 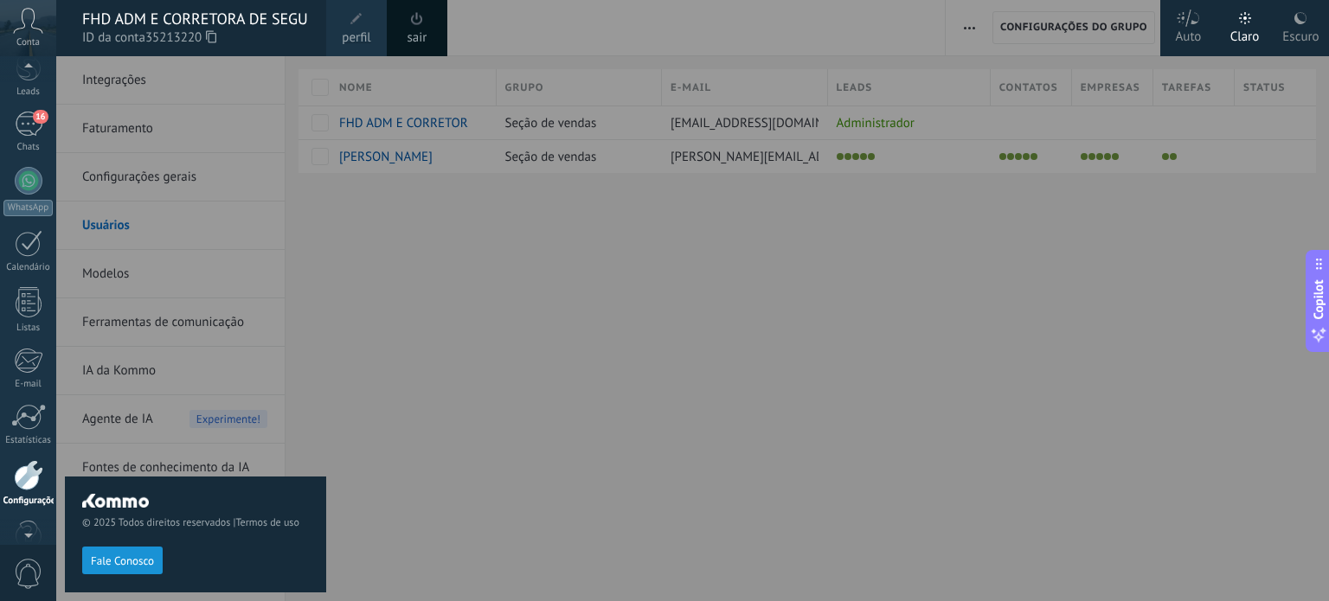 I want to click on div: Claro, so click(x=1245, y=34).